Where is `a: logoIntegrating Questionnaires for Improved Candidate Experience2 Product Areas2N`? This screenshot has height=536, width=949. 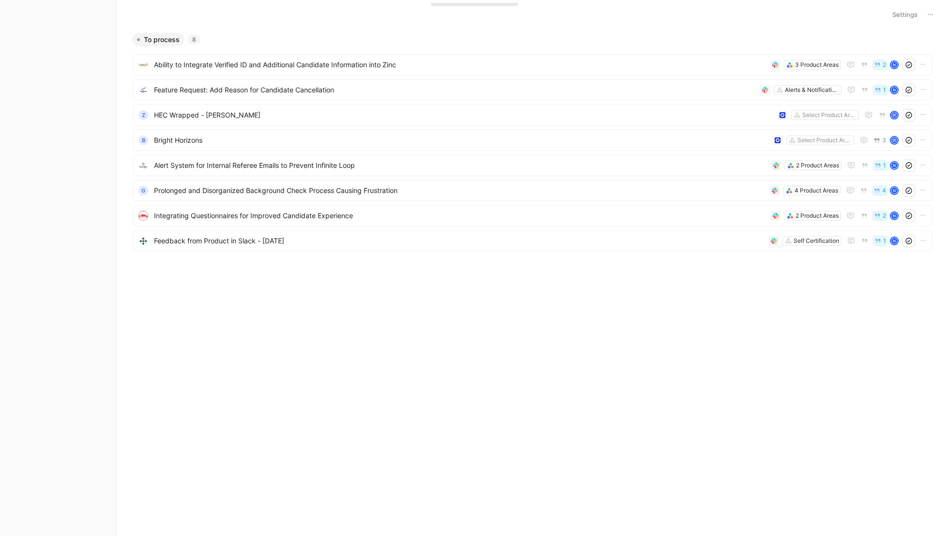
a: logoIntegrating Questionnaires for Improved Candidate Experience2 Product Areas2N is located at coordinates (532, 216).